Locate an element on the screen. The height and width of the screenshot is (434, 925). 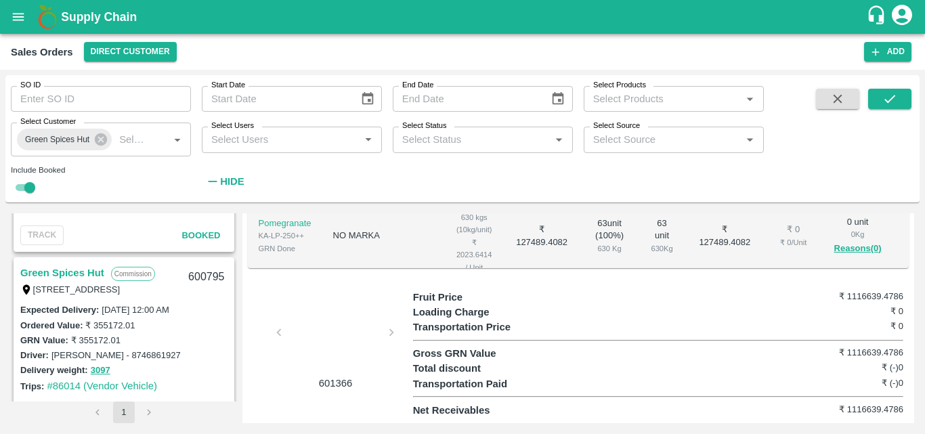
div: KA-LP-250++ is located at coordinates (285, 236).